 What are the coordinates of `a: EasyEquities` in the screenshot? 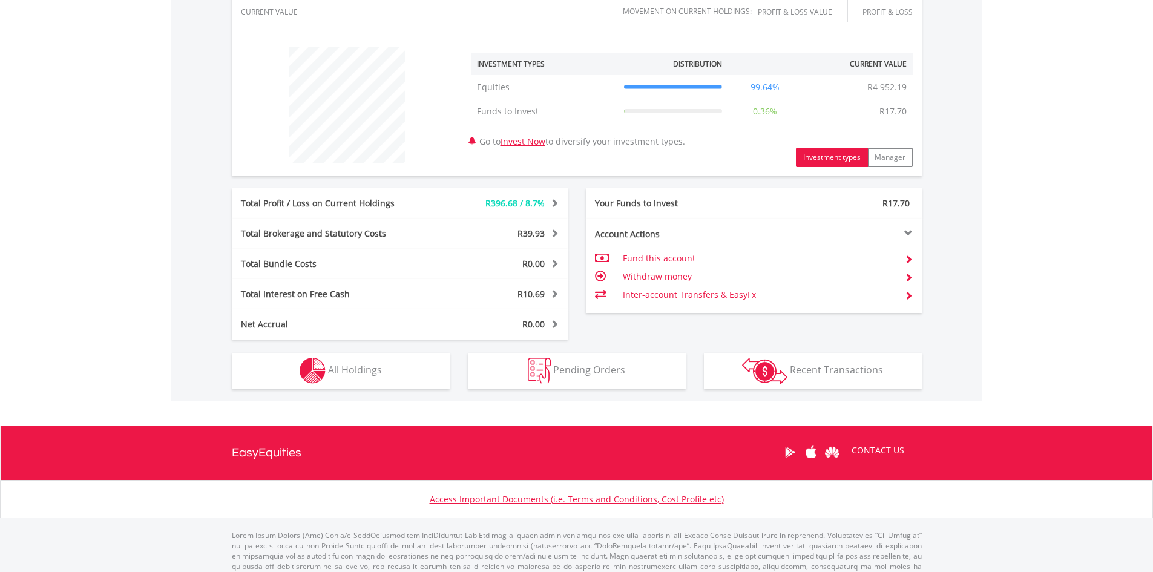 It's located at (266, 453).